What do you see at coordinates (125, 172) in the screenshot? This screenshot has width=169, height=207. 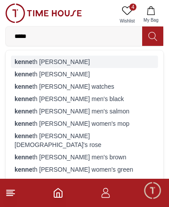 I see `div: Track your Shipment` at bounding box center [125, 172].